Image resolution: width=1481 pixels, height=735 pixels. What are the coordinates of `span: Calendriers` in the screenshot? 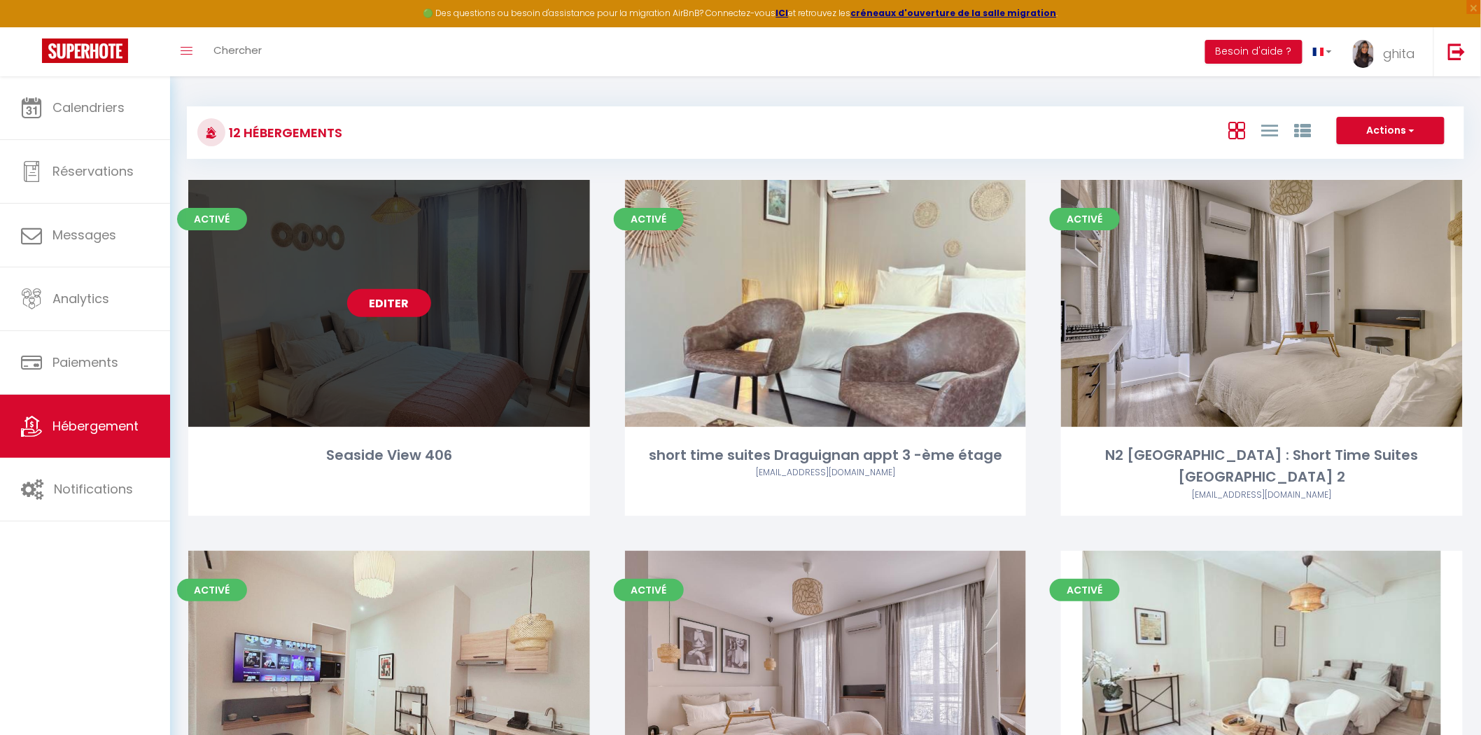 It's located at (88, 107).